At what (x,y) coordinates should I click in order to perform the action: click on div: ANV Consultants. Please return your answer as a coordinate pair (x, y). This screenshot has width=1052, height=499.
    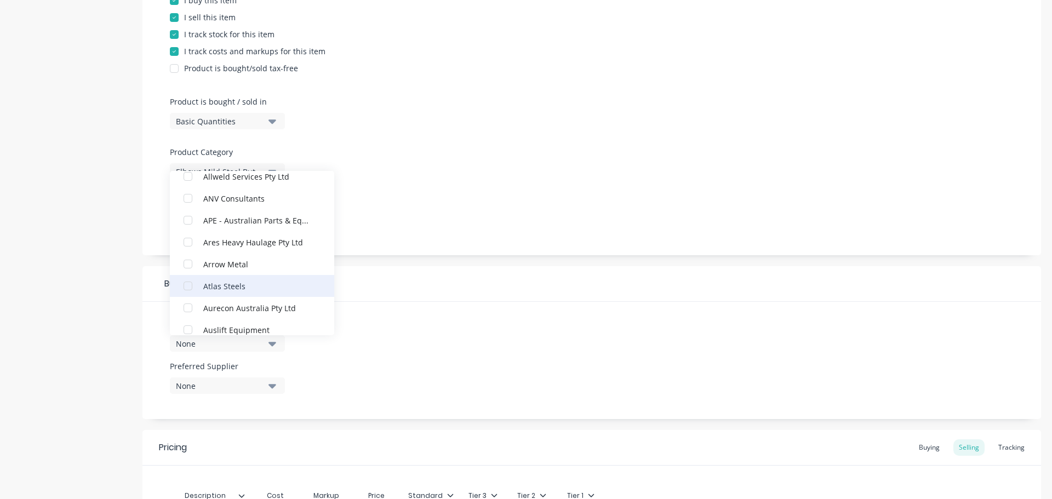
    Looking at the image, I should click on (258, 198).